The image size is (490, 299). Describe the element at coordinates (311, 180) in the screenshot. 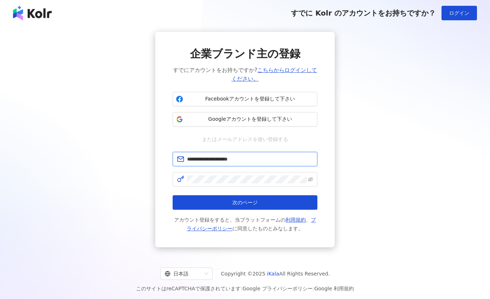

I see `span: eye-invisible` at that location.